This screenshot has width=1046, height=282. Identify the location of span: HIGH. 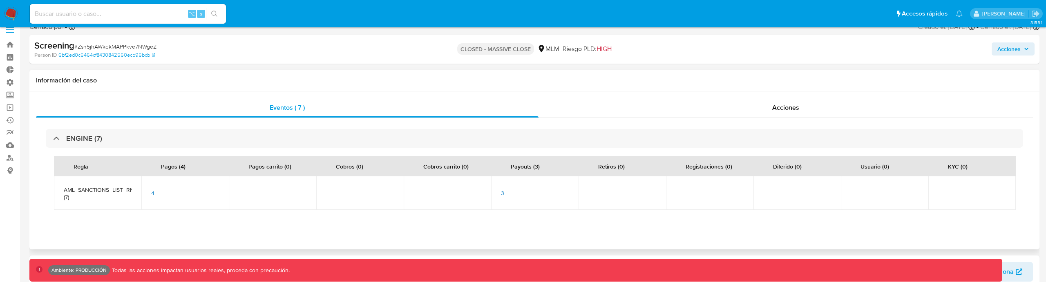
(604, 49).